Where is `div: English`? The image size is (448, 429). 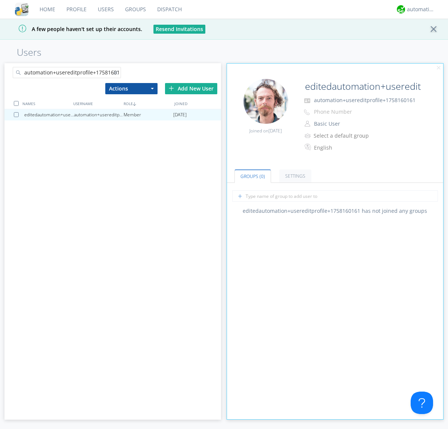 div: English is located at coordinates (345, 148).